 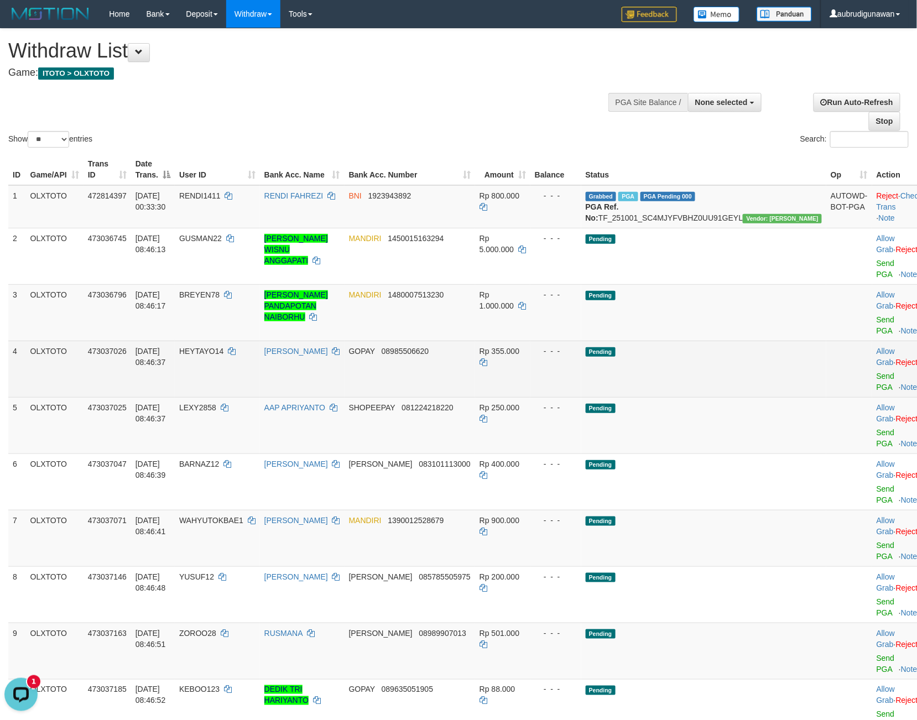 I want to click on img: panduan.png, so click(x=784, y=14).